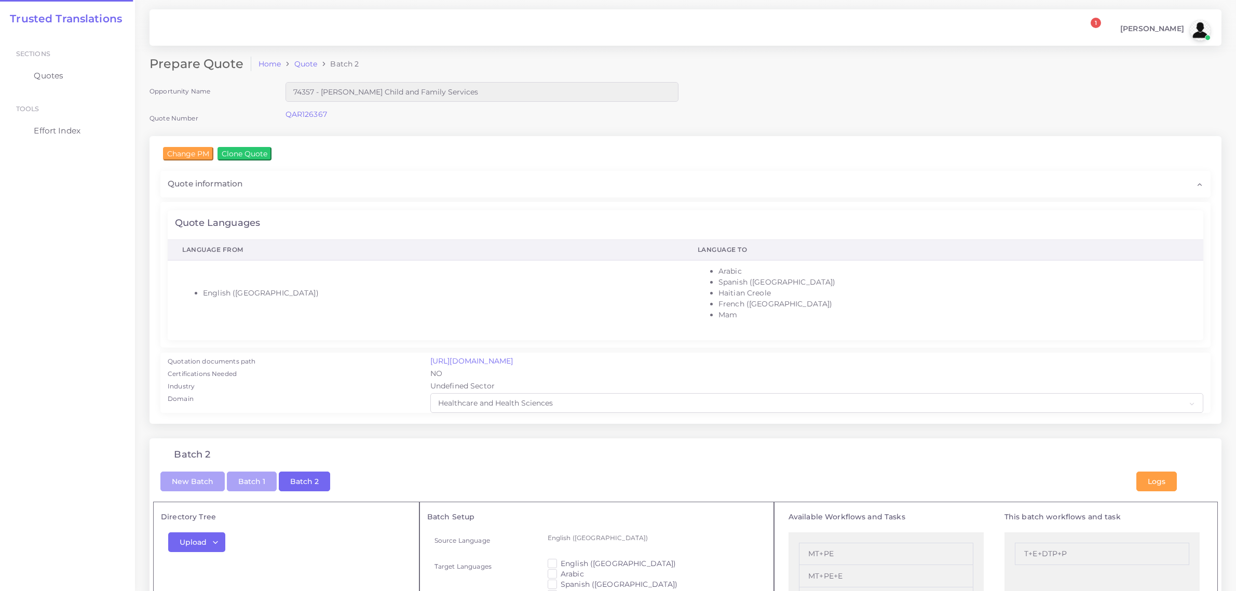 This screenshot has width=1236, height=591. Describe the element at coordinates (462, 540) in the screenshot. I see `label: Source Language` at that location.